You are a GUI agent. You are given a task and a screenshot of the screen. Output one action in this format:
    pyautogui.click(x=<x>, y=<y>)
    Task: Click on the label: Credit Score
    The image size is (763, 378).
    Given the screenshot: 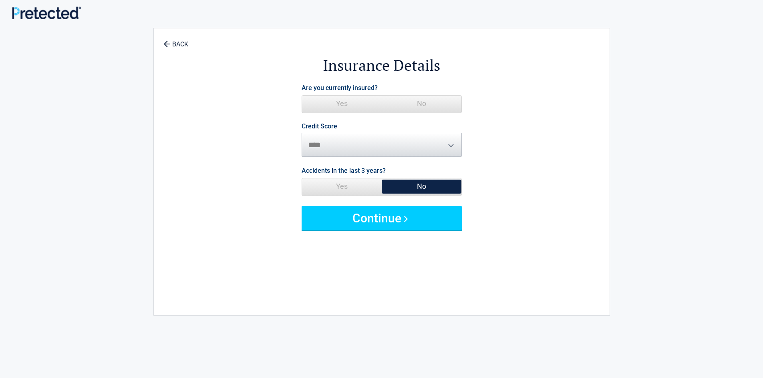 What is the action you would take?
    pyautogui.click(x=319, y=127)
    